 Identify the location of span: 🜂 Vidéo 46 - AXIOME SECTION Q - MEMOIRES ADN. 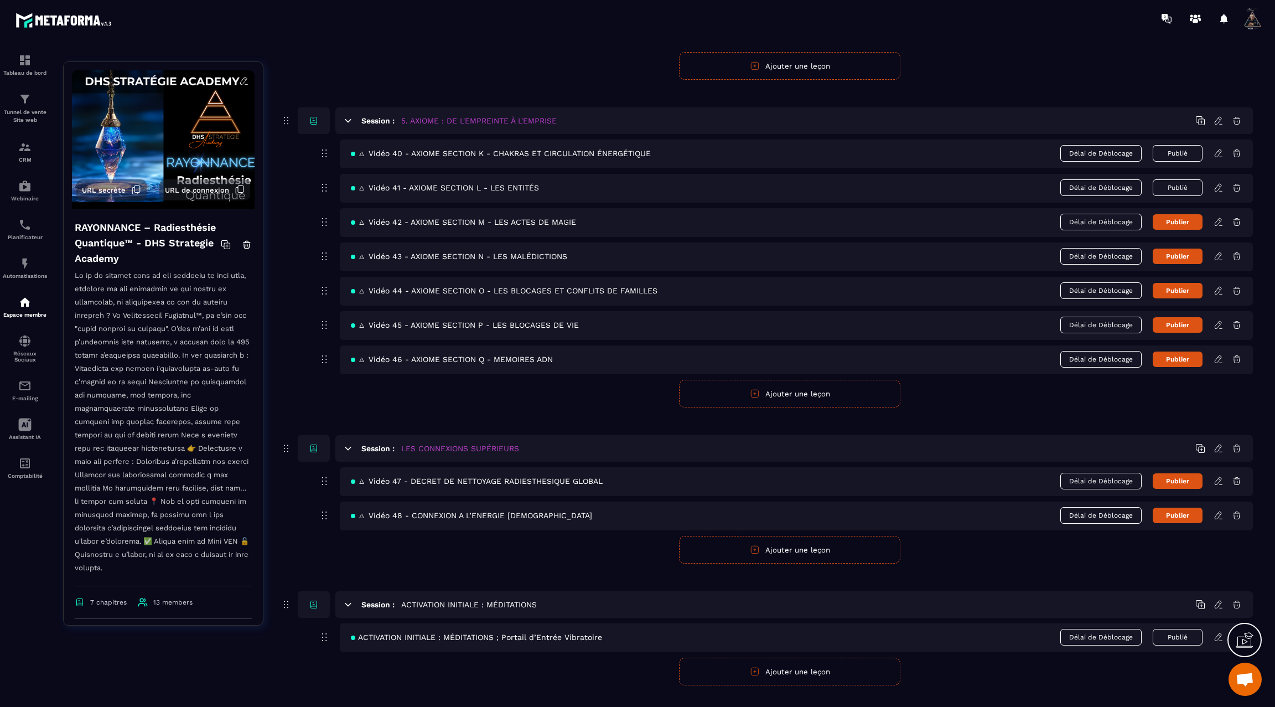
(452, 359).